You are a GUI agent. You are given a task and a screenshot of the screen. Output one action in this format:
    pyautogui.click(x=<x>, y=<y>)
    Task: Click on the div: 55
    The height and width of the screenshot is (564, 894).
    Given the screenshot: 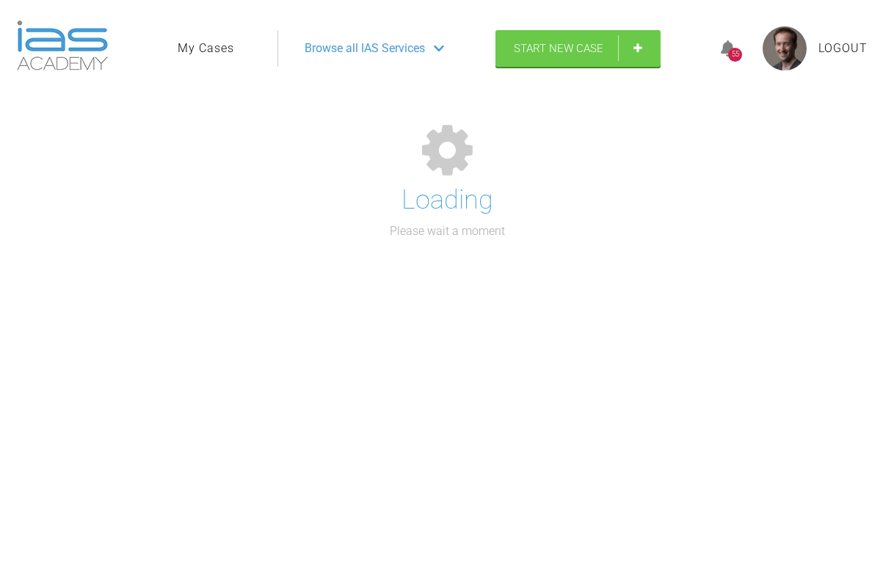 What is the action you would take?
    pyautogui.click(x=735, y=54)
    